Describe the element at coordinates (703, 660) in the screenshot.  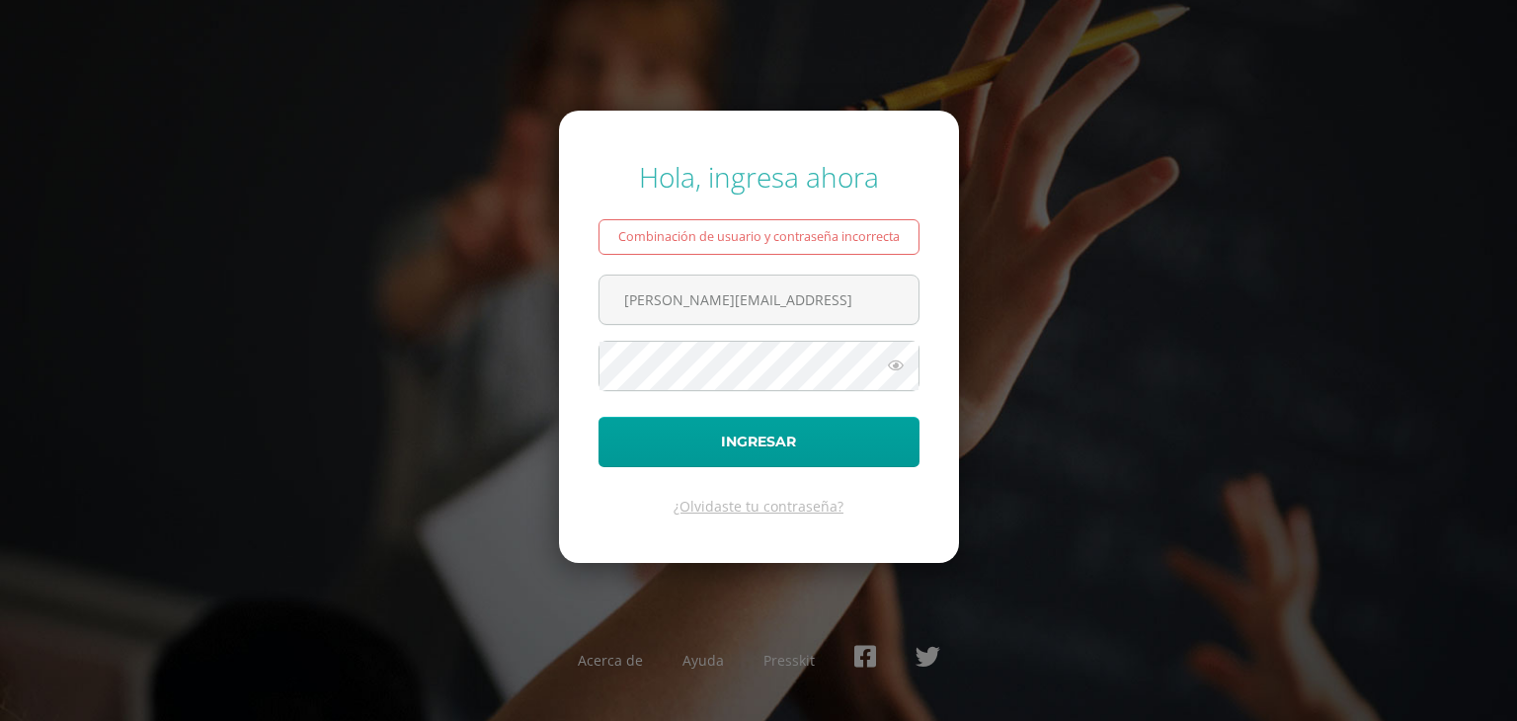
I see `a: Ayuda` at that location.